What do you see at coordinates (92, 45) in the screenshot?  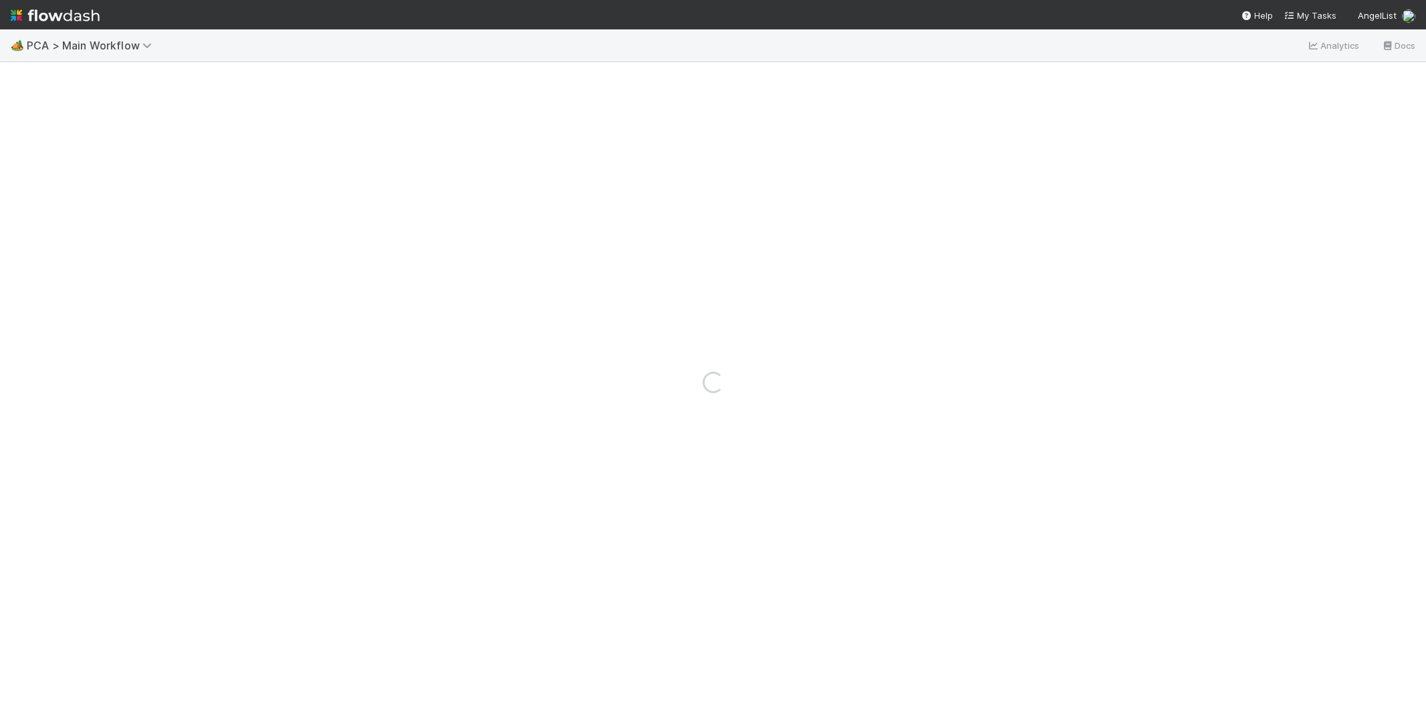 I see `span: PCA > Main Workflow` at bounding box center [92, 45].